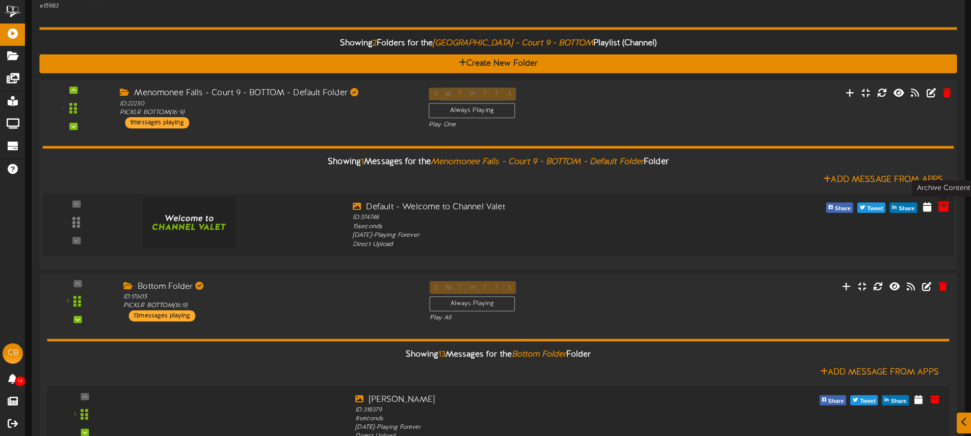 The height and width of the screenshot is (436, 971). What do you see at coordinates (267, 108) in the screenshot?
I see `div: ID: 22230 PICKLR BOTTOM ( 16:9 )` at bounding box center [267, 108].